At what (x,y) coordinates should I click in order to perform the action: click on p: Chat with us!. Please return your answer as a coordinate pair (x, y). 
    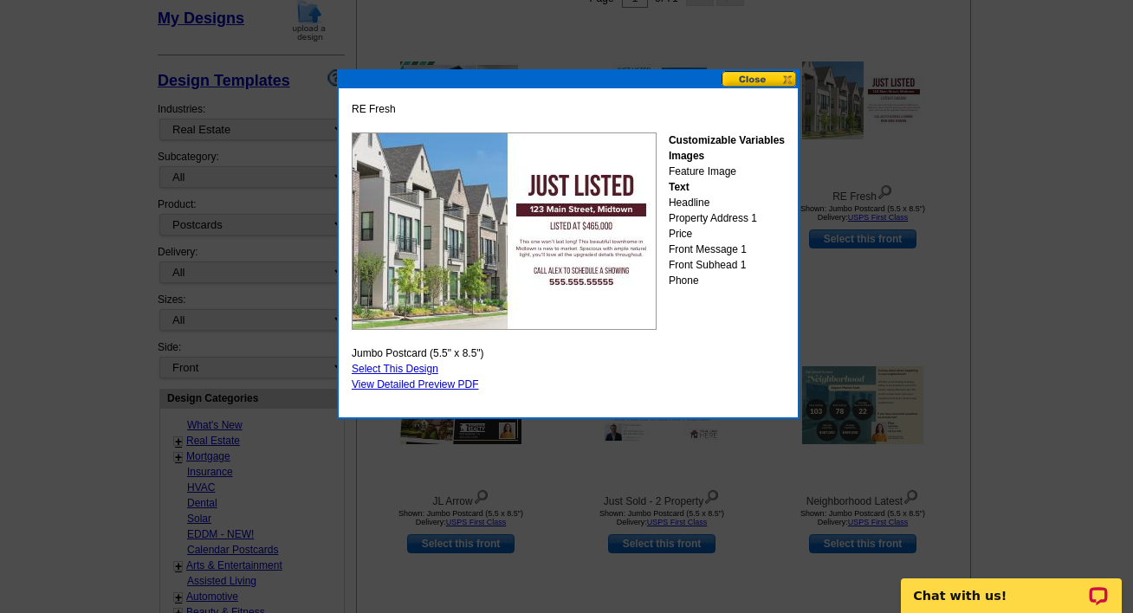
    Looking at the image, I should click on (110, 37).